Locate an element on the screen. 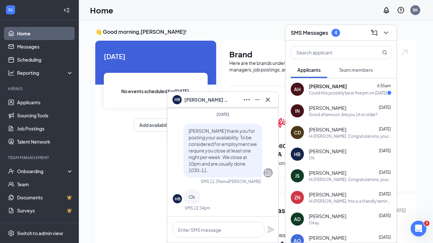 This screenshot has height=243, width=433. div: Hiring is located at coordinates (40, 89).